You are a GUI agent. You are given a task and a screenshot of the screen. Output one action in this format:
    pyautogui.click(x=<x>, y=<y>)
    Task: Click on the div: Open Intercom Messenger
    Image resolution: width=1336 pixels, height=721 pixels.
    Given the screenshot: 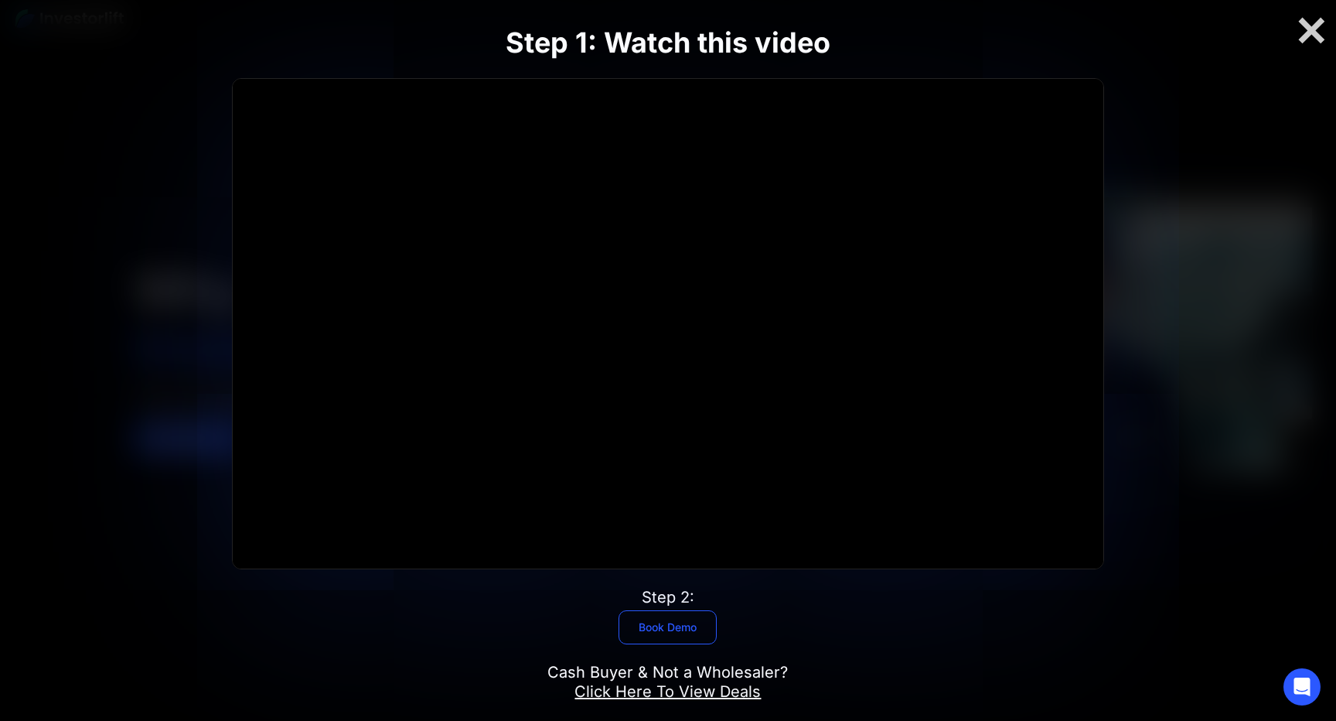 What is the action you would take?
    pyautogui.click(x=1302, y=687)
    